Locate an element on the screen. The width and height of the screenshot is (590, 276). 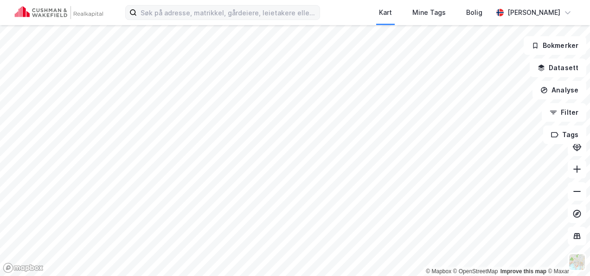
div: Bolig is located at coordinates (474, 13).